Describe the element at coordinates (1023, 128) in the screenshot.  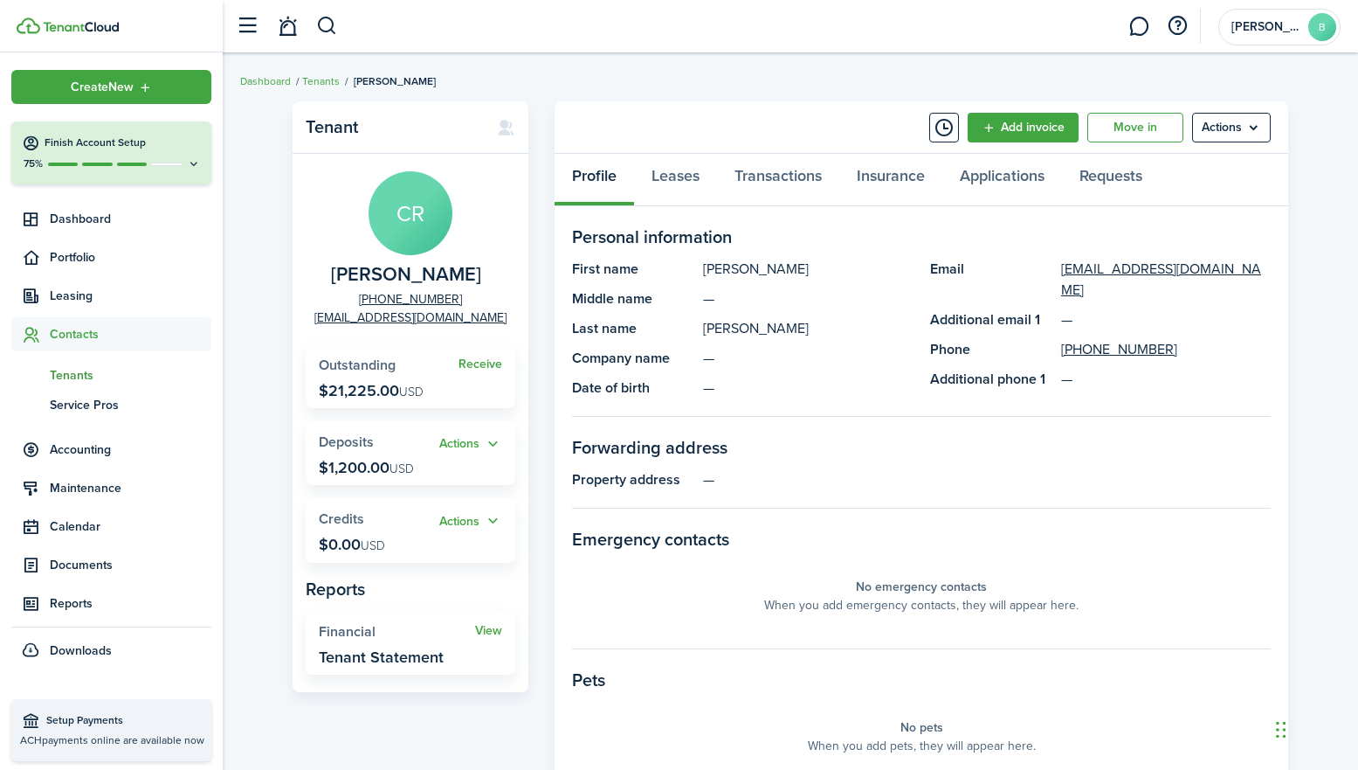
I see `a: Add invoice` at that location.